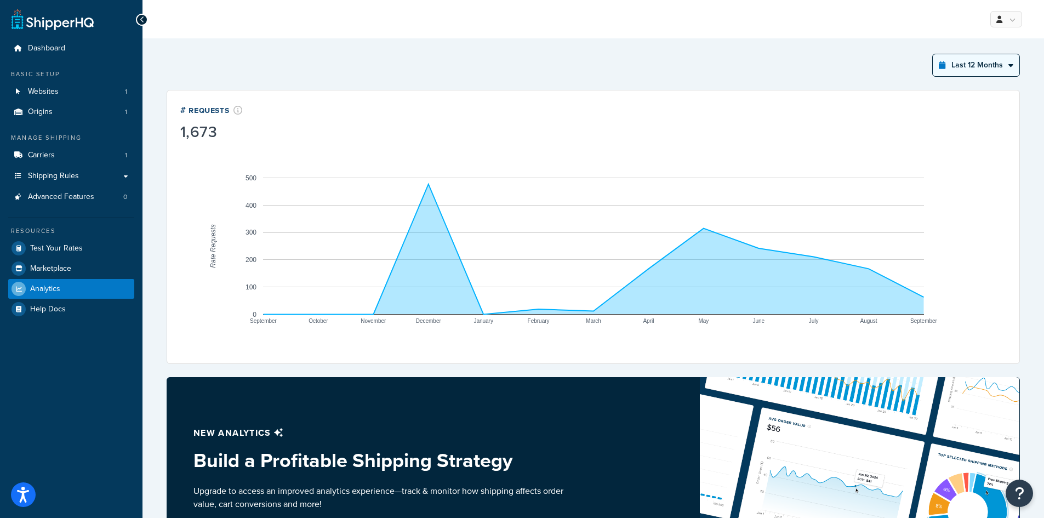 This screenshot has width=1044, height=518. I want to click on text: November, so click(373, 321).